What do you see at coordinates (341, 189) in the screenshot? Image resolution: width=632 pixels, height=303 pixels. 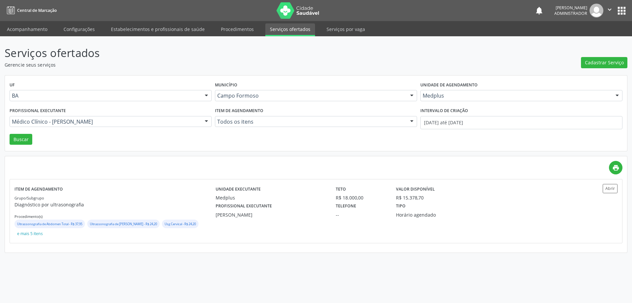 I see `label: Teto` at bounding box center [341, 189].